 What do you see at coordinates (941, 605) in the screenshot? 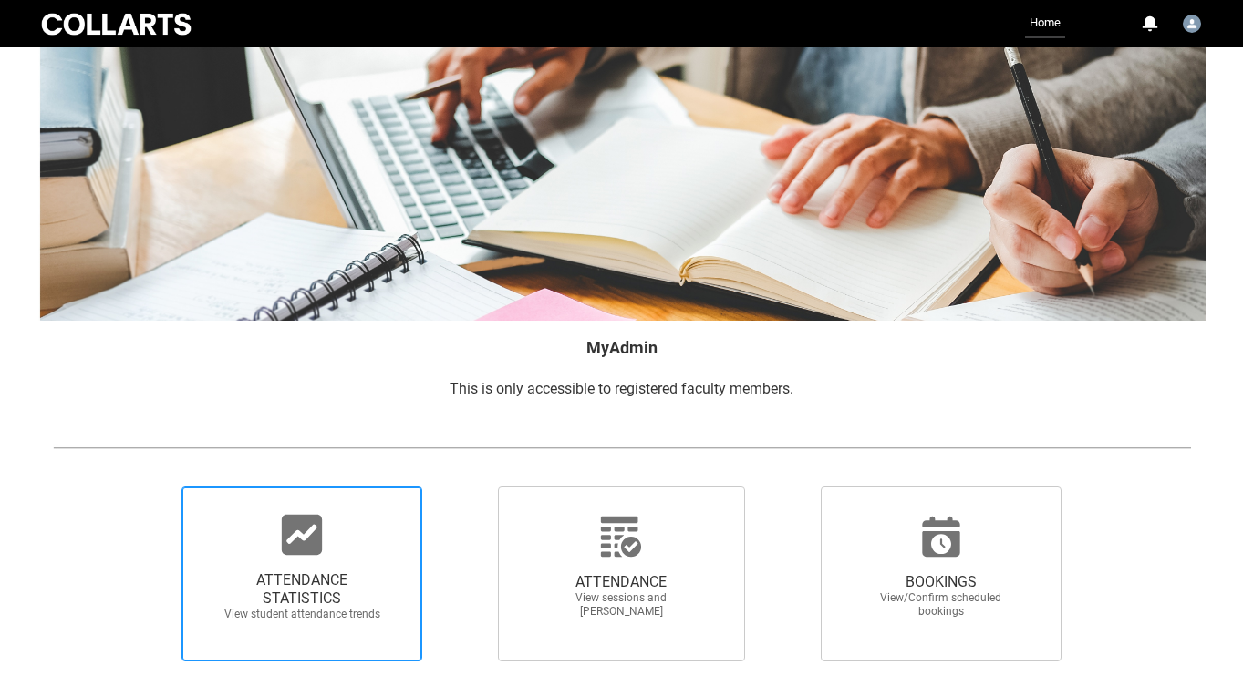
I see `span: View/Confirm scheduled bookings` at bounding box center [941, 605].